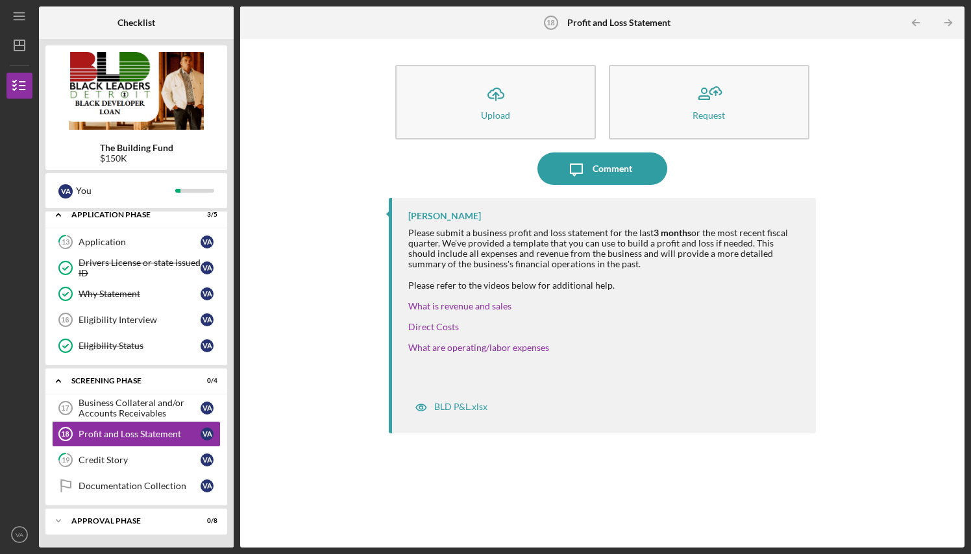 The width and height of the screenshot is (971, 554). What do you see at coordinates (206, 381) in the screenshot?
I see `div: 0 / 4` at bounding box center [206, 381].